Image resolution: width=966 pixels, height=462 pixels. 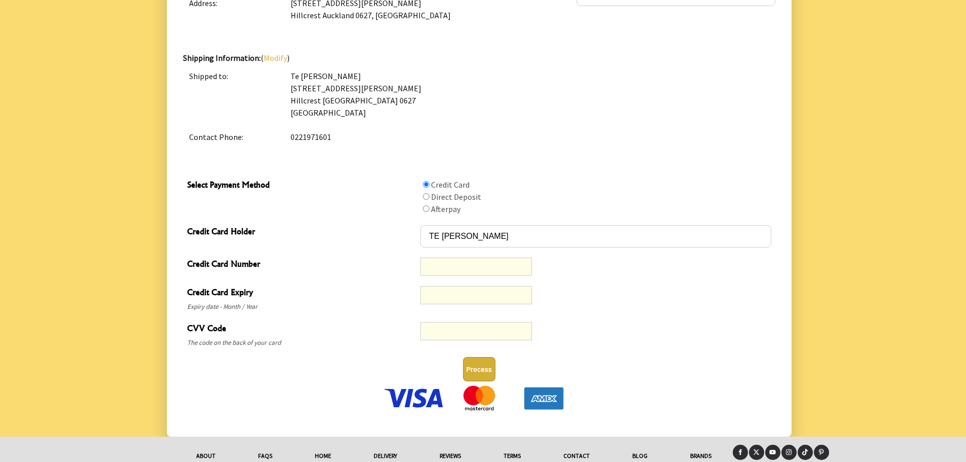 What do you see at coordinates (740, 452) in the screenshot?
I see `a: Facebook` at bounding box center [740, 452].